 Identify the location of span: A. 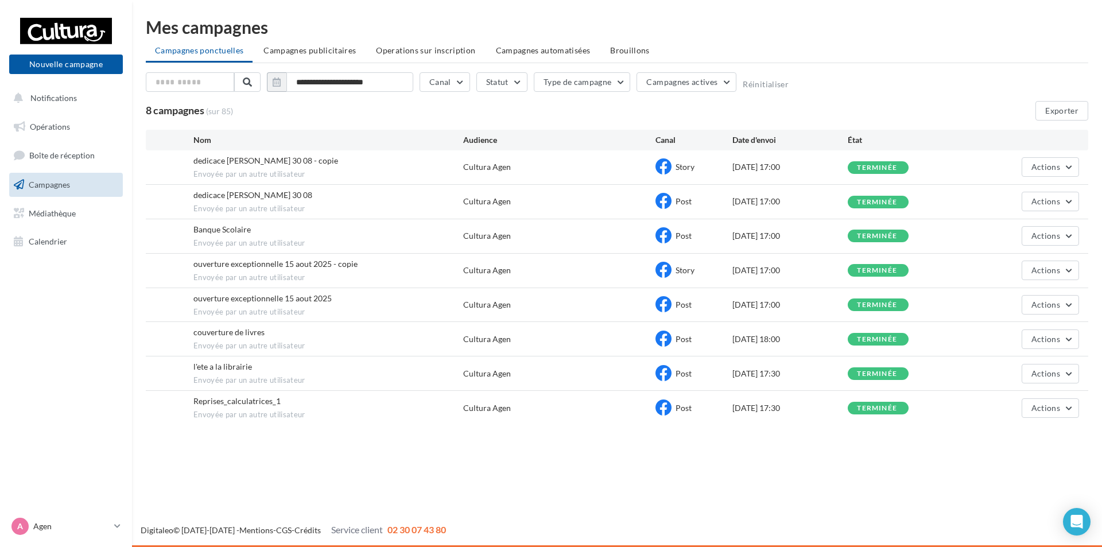
(20, 526).